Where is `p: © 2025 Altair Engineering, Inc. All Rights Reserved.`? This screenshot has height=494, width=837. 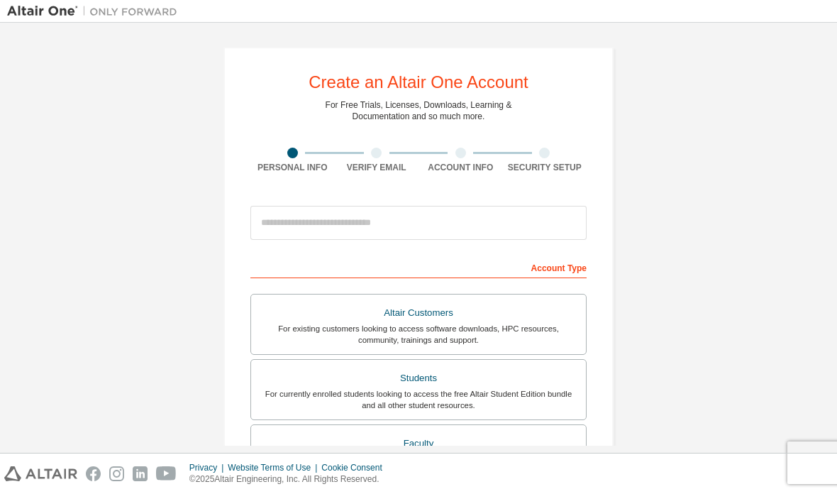
p: © 2025 Altair Engineering, Inc. All Rights Reserved. is located at coordinates (290, 479).